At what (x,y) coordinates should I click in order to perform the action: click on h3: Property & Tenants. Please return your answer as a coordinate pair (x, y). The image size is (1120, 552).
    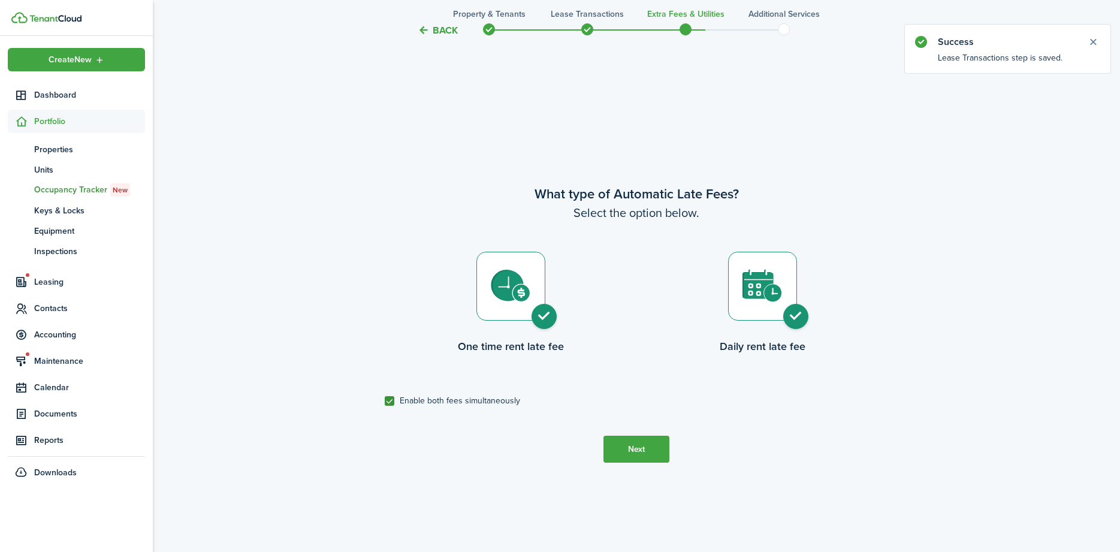
    Looking at the image, I should click on (489, 14).